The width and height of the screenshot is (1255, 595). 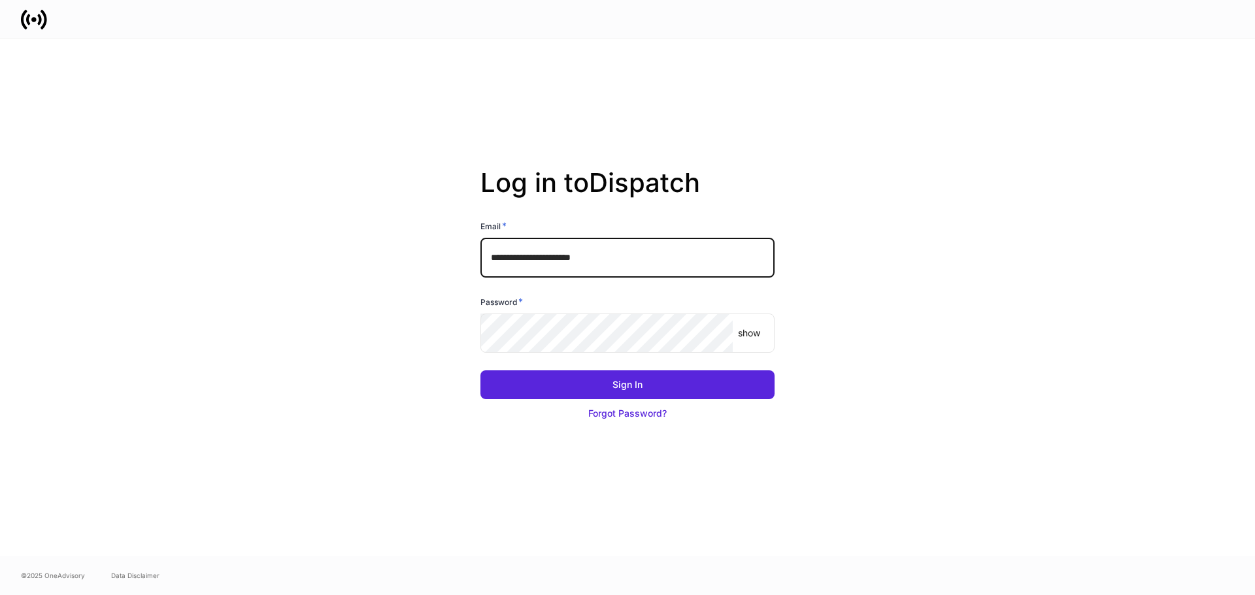 What do you see at coordinates (627, 385) in the screenshot?
I see `button: Sign In` at bounding box center [627, 385].